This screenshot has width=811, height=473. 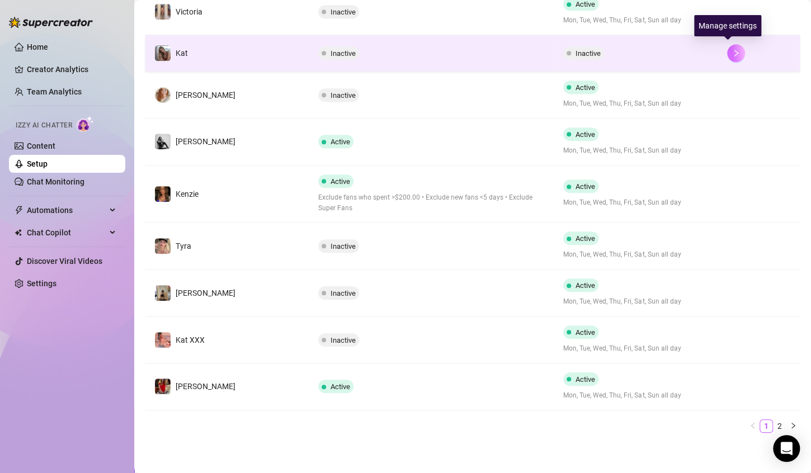 What do you see at coordinates (72, 69) in the screenshot?
I see `a: Creator Analytics` at bounding box center [72, 69].